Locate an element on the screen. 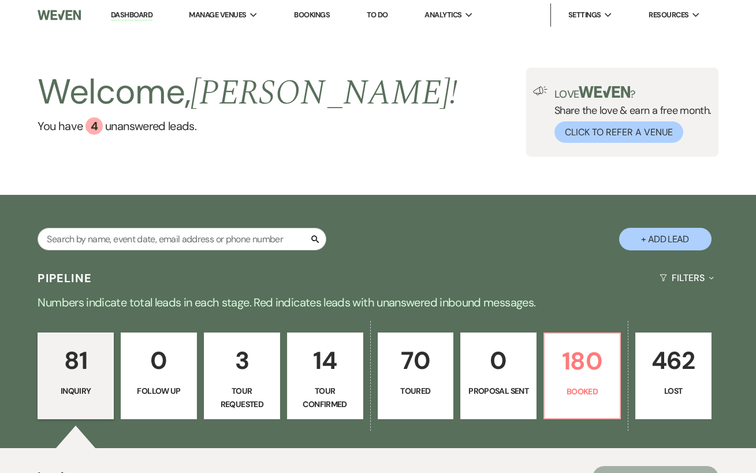  a: 0Follow Up is located at coordinates (159, 375).